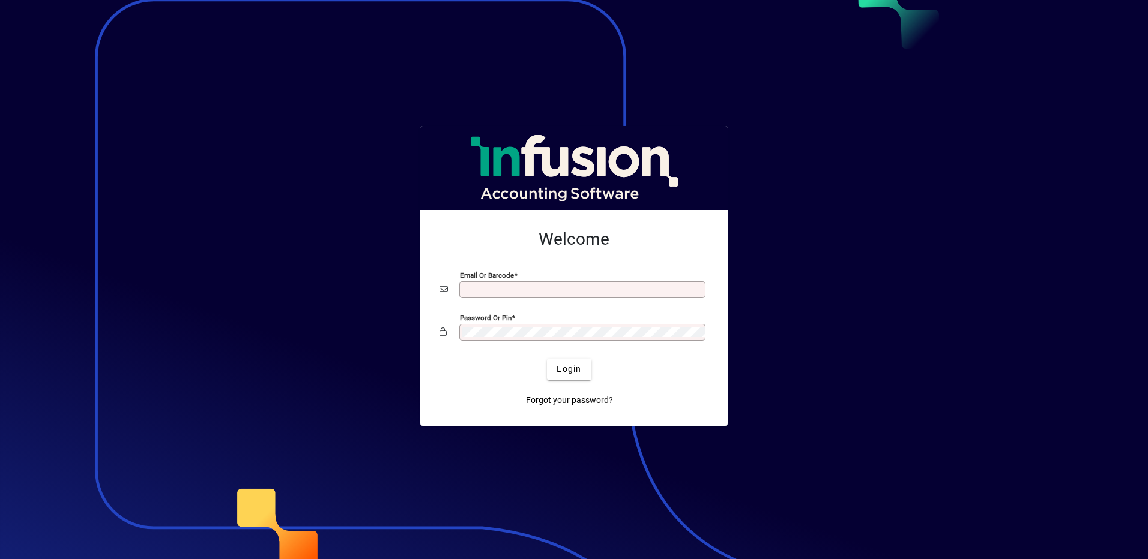 This screenshot has height=559, width=1148. Describe the element at coordinates (486, 318) in the screenshot. I see `mat-label: Password or Pin` at that location.